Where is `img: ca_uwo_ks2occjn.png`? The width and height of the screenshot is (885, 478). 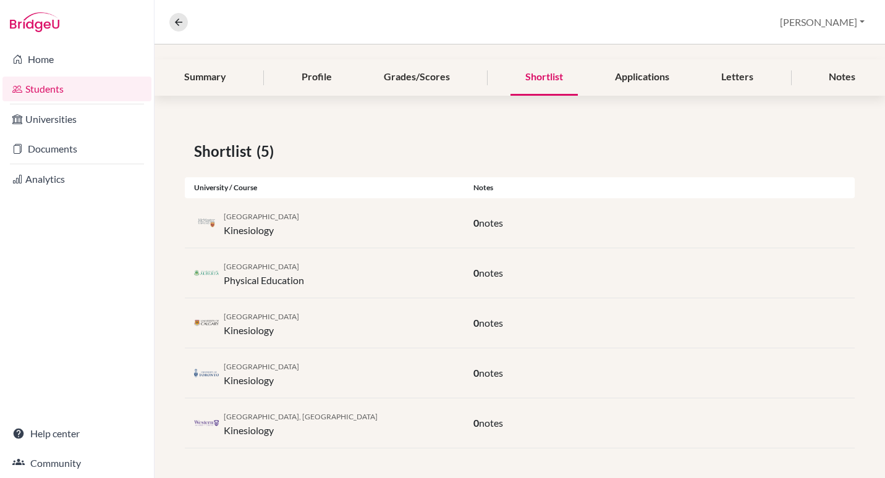
img: ca_uwo_ks2occjn.png is located at coordinates (206, 423).